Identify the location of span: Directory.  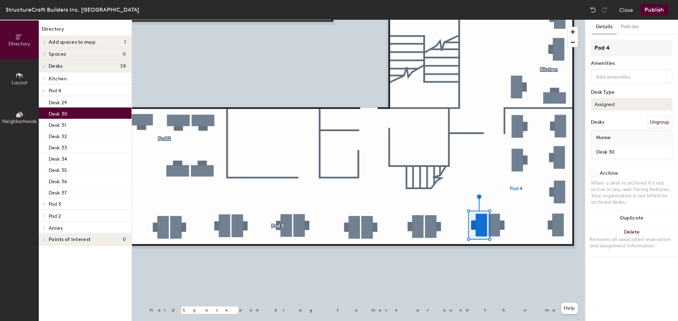
(19, 44).